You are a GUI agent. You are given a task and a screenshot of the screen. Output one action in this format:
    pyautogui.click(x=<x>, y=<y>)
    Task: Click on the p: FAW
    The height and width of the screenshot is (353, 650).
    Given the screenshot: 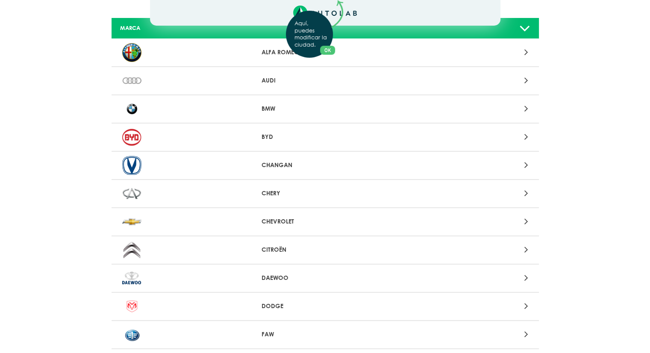 What is the action you would take?
    pyautogui.click(x=325, y=334)
    